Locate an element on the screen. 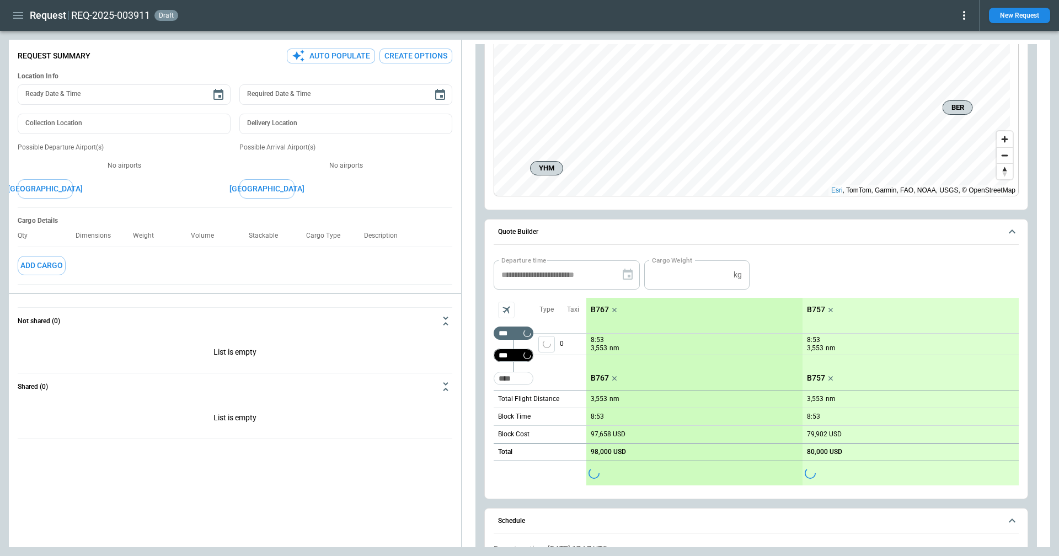  button: left aligned is located at coordinates (547, 344).